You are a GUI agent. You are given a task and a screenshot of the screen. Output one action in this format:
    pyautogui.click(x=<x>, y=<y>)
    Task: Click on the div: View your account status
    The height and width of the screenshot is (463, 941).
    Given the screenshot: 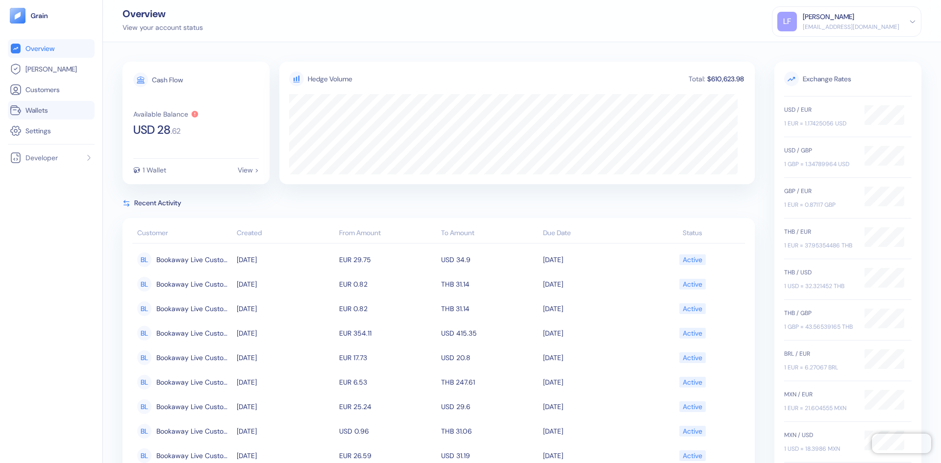 What is the action you would take?
    pyautogui.click(x=163, y=27)
    